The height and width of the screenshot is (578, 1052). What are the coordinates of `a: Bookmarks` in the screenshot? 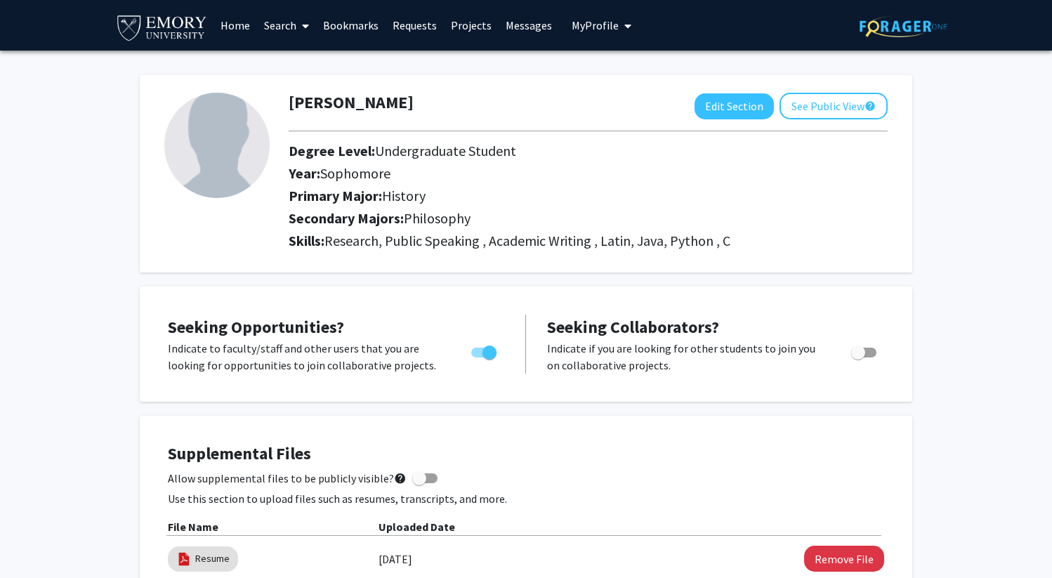 It's located at (350, 25).